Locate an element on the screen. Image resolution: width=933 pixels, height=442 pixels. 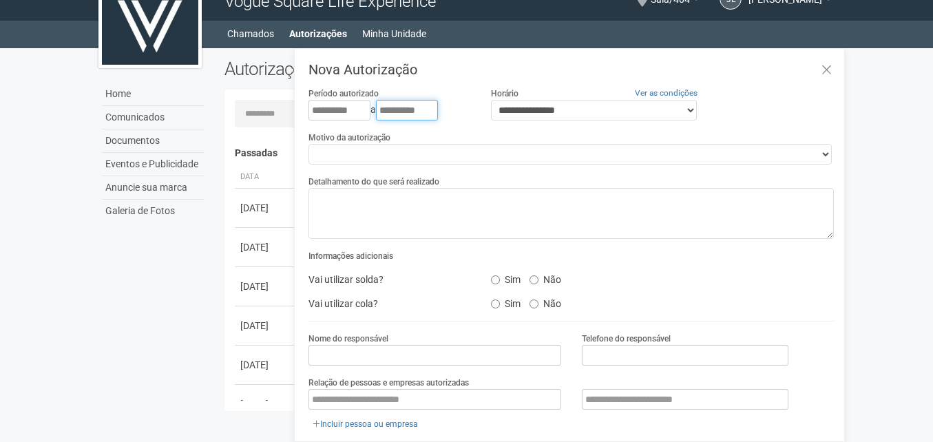
label: Horário is located at coordinates (505, 94).